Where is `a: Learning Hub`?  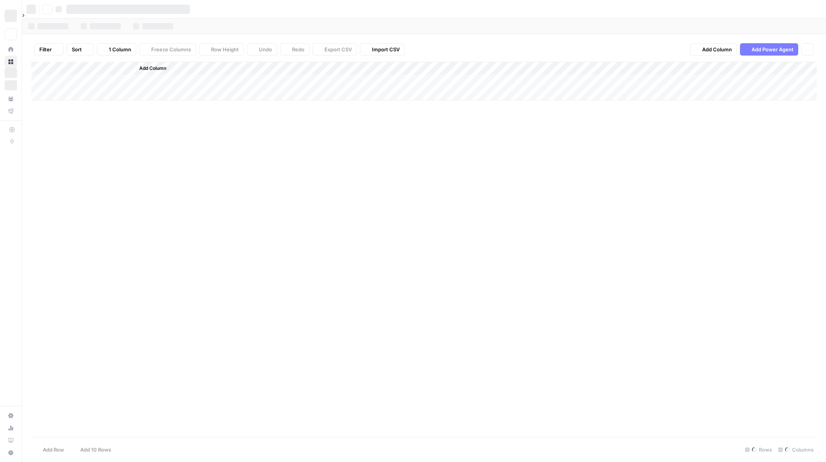 a: Learning Hub is located at coordinates (11, 440).